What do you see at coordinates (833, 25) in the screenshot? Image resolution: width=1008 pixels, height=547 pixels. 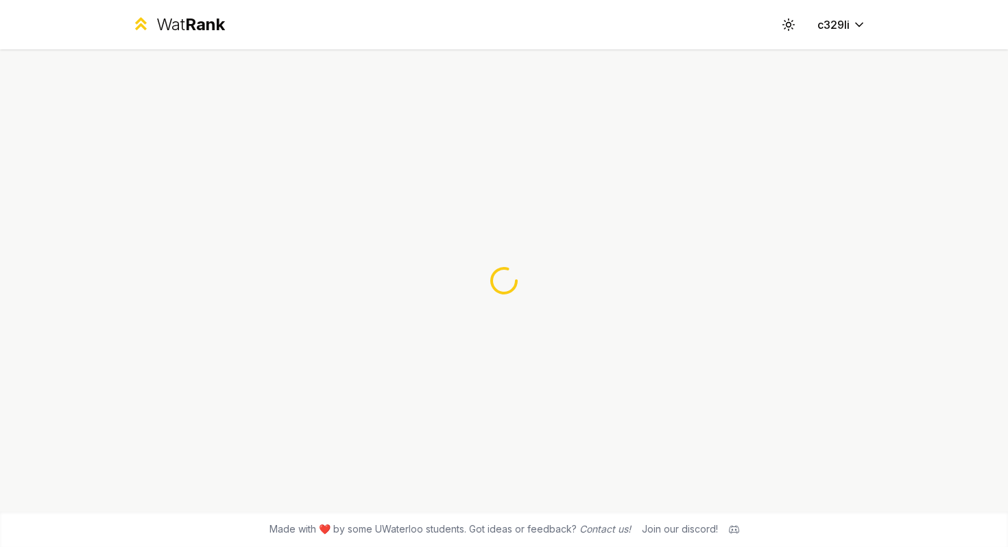 I see `span: c329li` at bounding box center [833, 25].